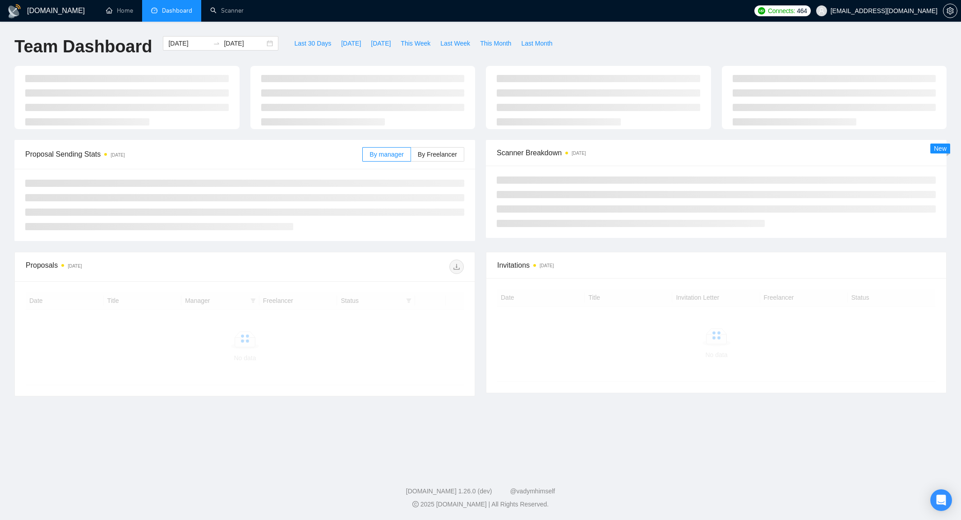 This screenshot has width=961, height=520. What do you see at coordinates (762, 11) in the screenshot?
I see `img: upwork-logo.png` at bounding box center [762, 11].